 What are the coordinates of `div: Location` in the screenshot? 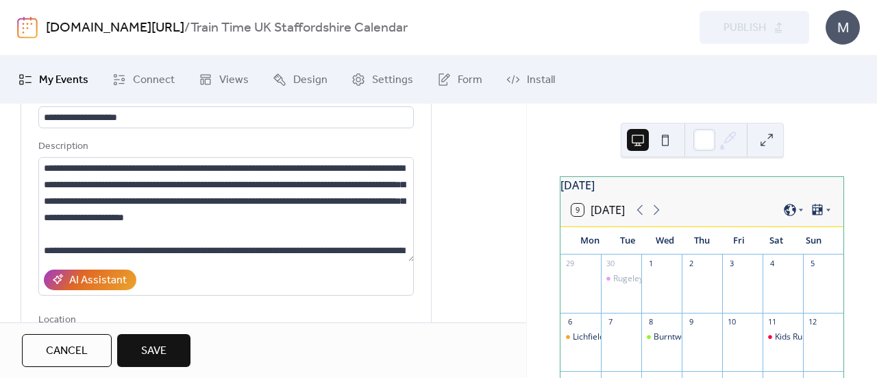 It's located at (225, 320).